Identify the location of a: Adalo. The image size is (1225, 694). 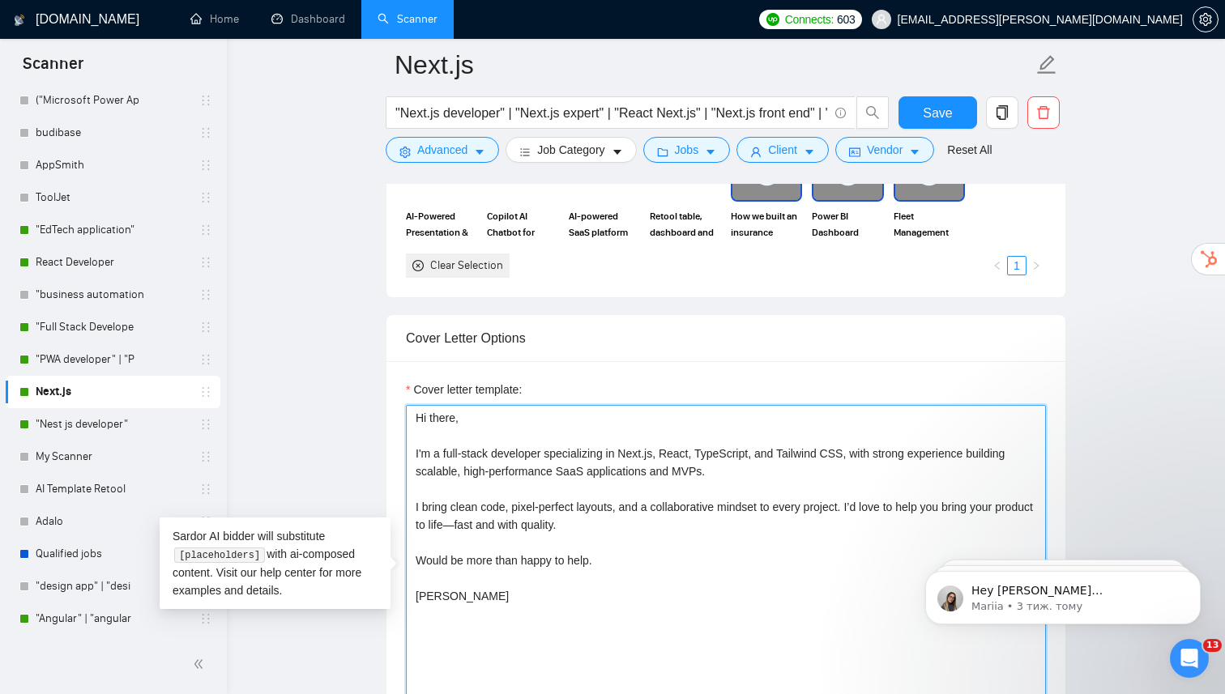
(113, 522).